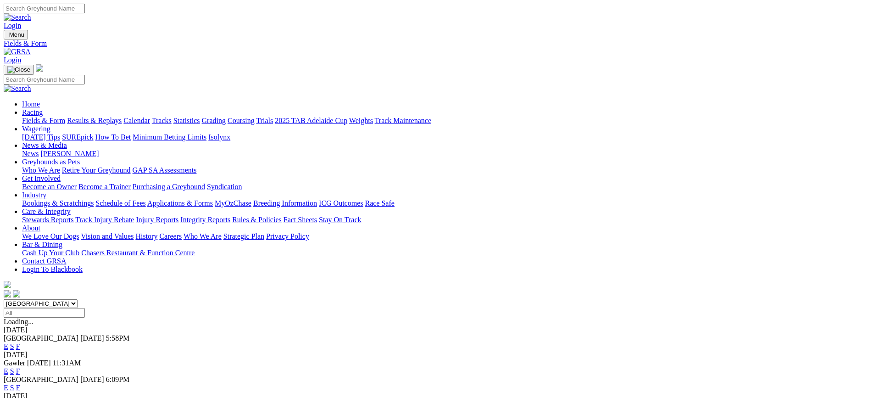 Image resolution: width=874 pixels, height=398 pixels. Describe the element at coordinates (446, 170) in the screenshot. I see `div: Greyhounds as Pets` at that location.